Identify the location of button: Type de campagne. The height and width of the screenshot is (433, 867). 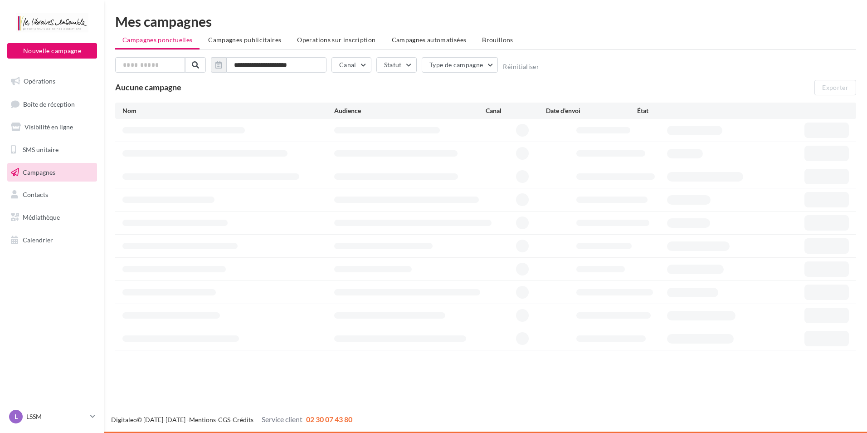
(460, 65).